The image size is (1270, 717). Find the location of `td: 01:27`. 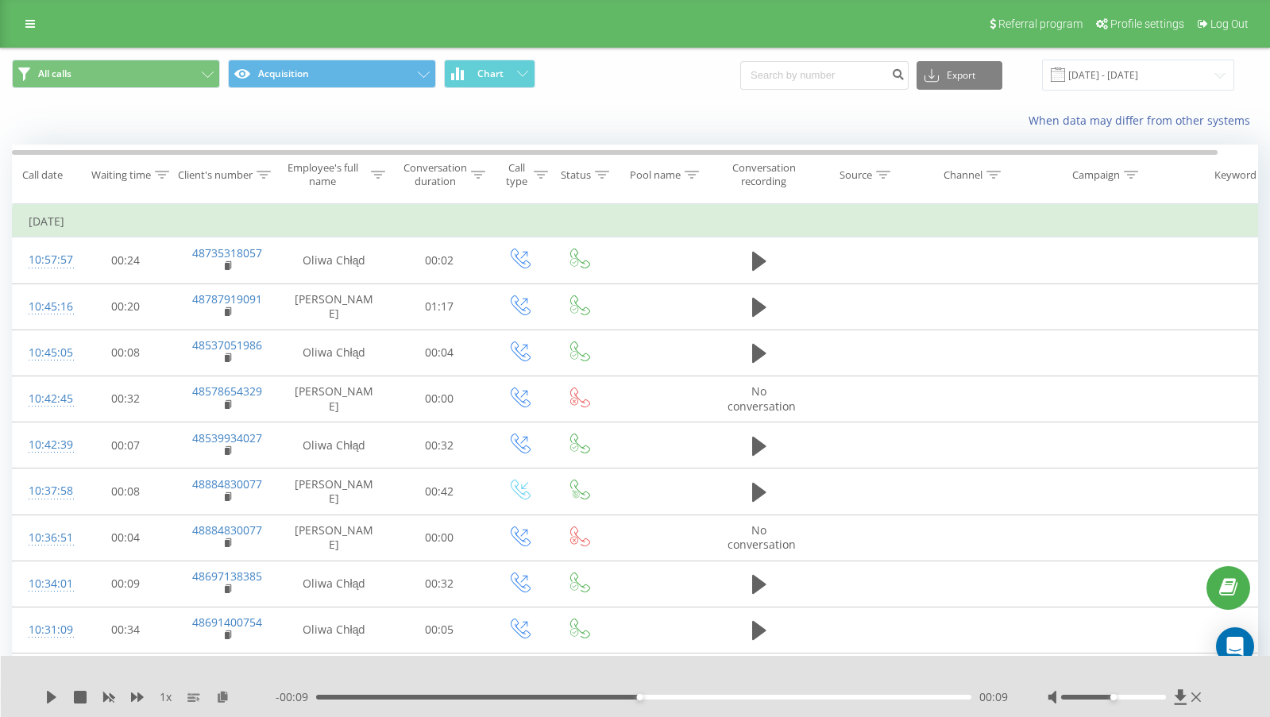

td: 01:27 is located at coordinates (439, 677).